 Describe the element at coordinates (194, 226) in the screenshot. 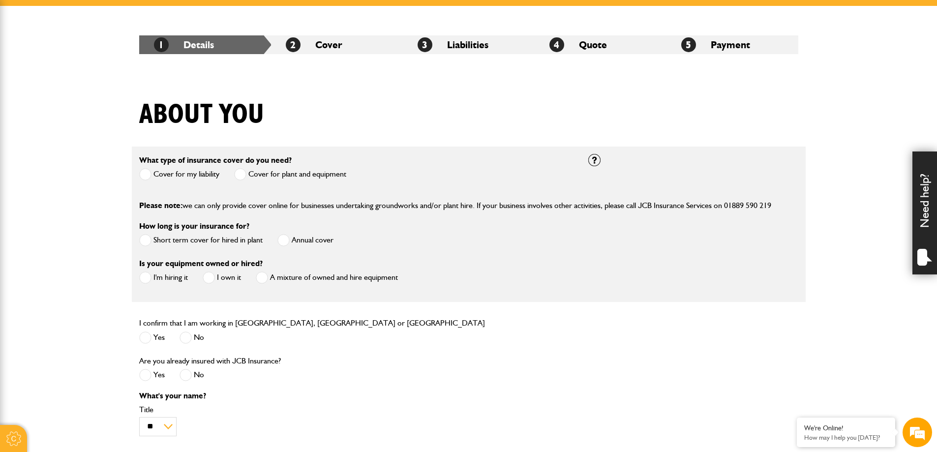

I see `label: How long is your insurance for?` at that location.